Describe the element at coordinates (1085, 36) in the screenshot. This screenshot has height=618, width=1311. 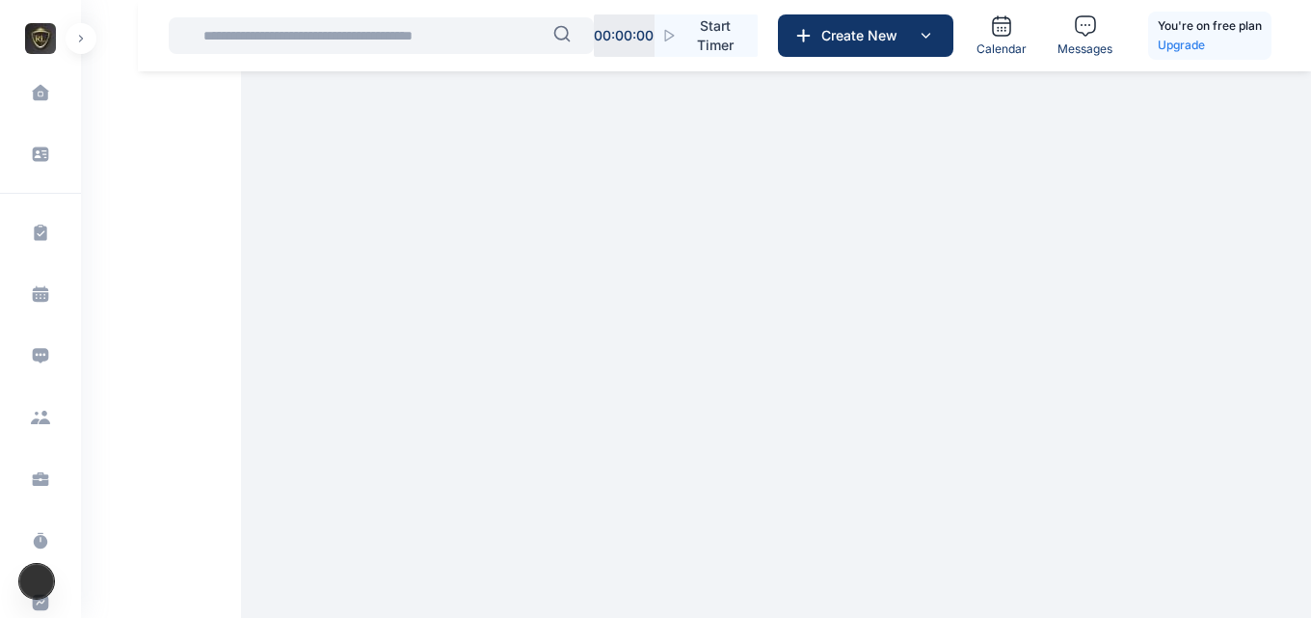
I see `a: Messages` at that location.